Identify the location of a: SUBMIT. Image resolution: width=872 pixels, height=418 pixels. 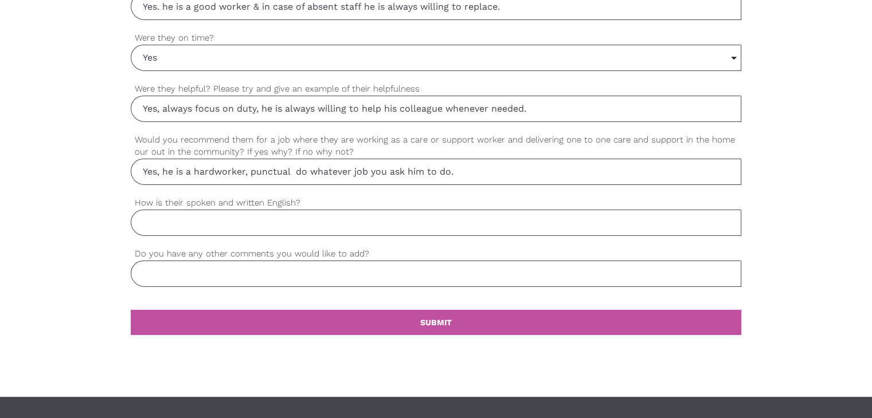
(436, 323).